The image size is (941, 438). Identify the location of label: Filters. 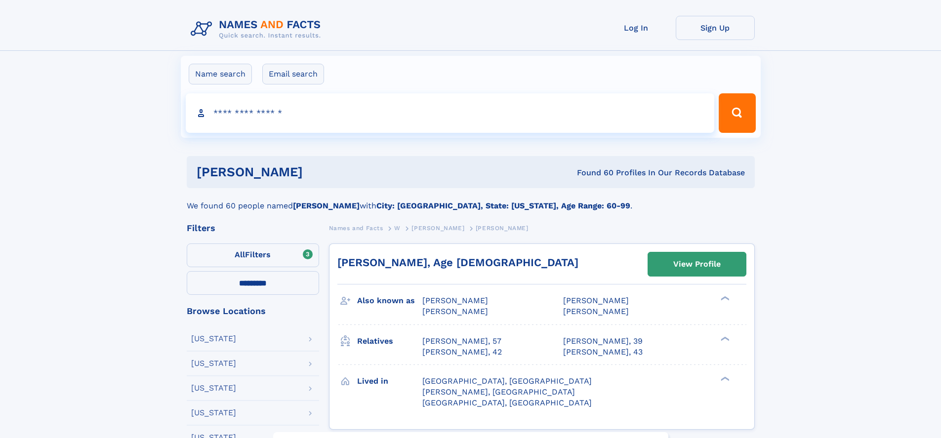
(253, 255).